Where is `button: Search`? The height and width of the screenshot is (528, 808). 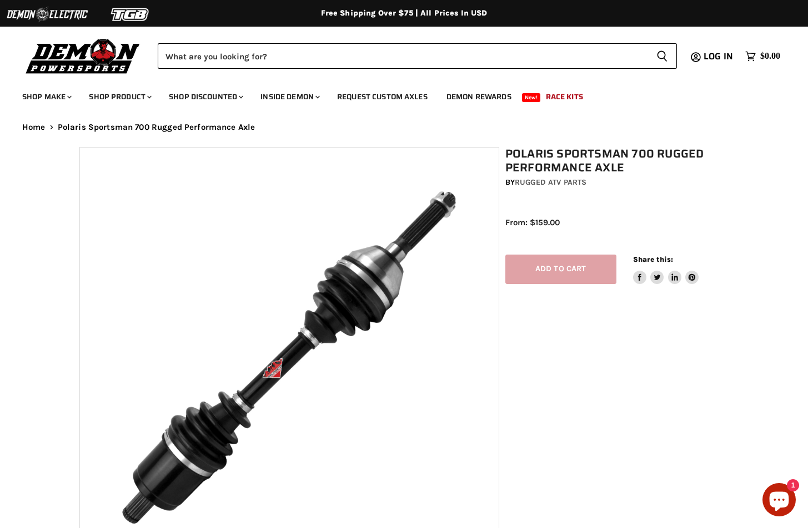
button: Search is located at coordinates (662, 56).